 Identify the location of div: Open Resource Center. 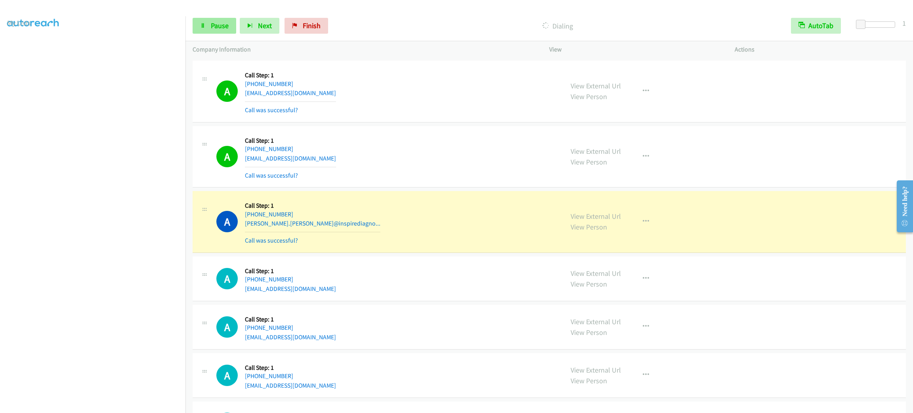
(15, 31).